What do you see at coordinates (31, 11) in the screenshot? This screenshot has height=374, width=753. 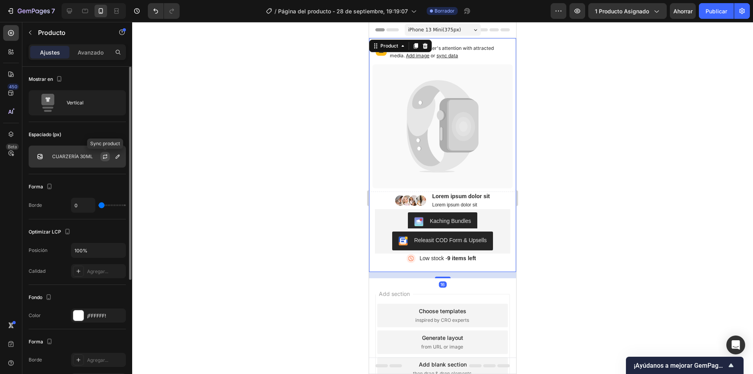 I see `button: 7` at bounding box center [31, 11].